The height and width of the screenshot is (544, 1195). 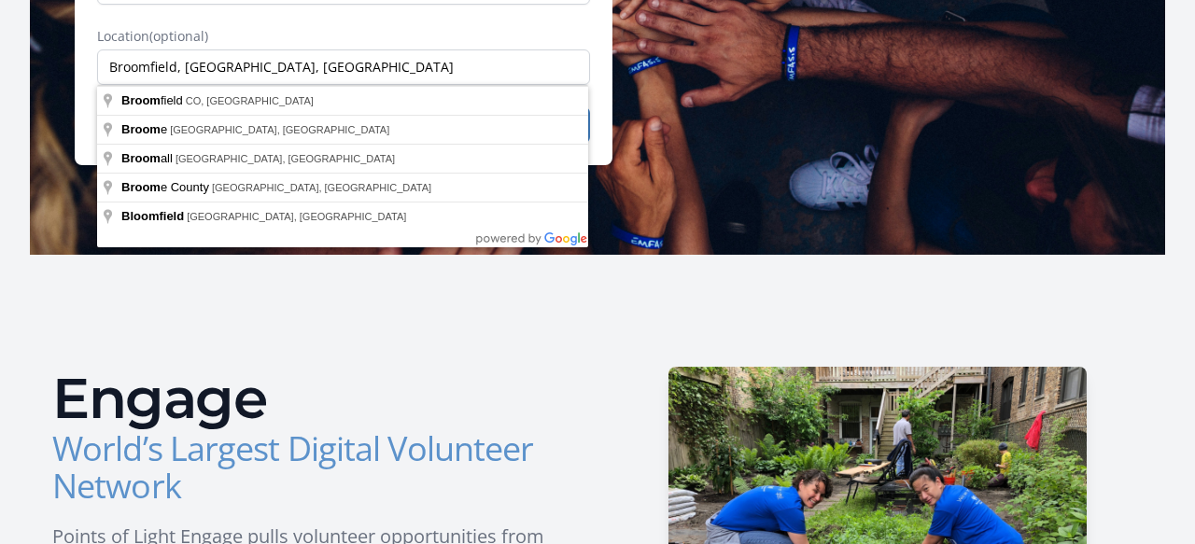 I want to click on input: Enter a location, so click(x=343, y=67).